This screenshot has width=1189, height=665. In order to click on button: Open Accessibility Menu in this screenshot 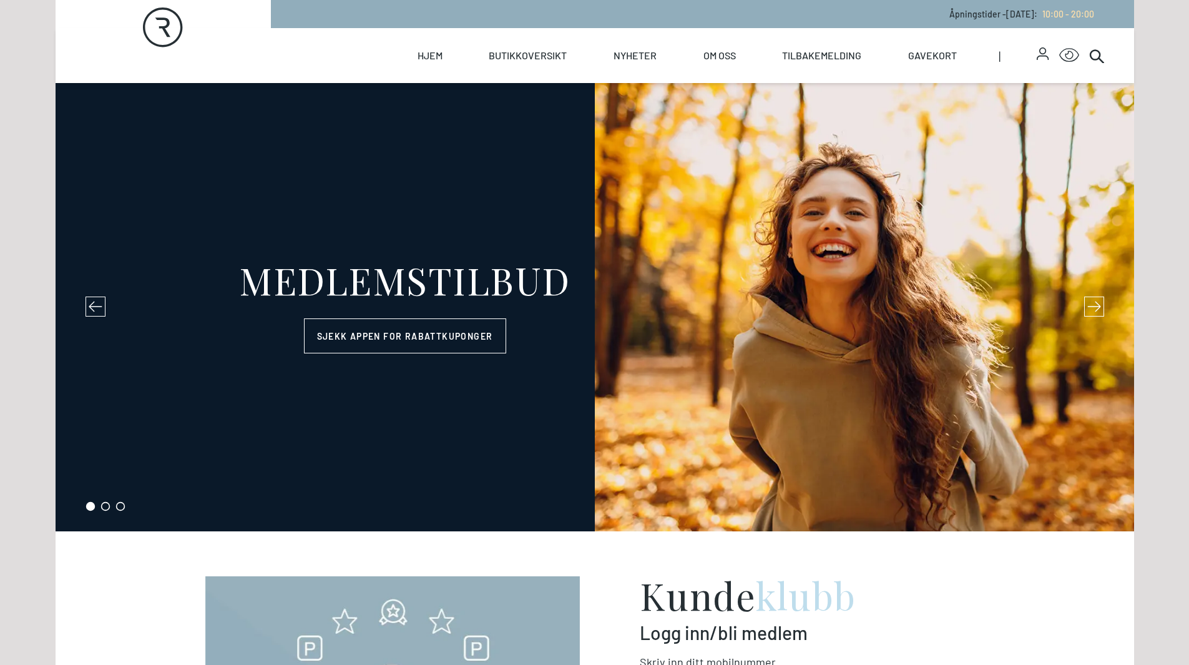, I will do `click(1069, 56)`.